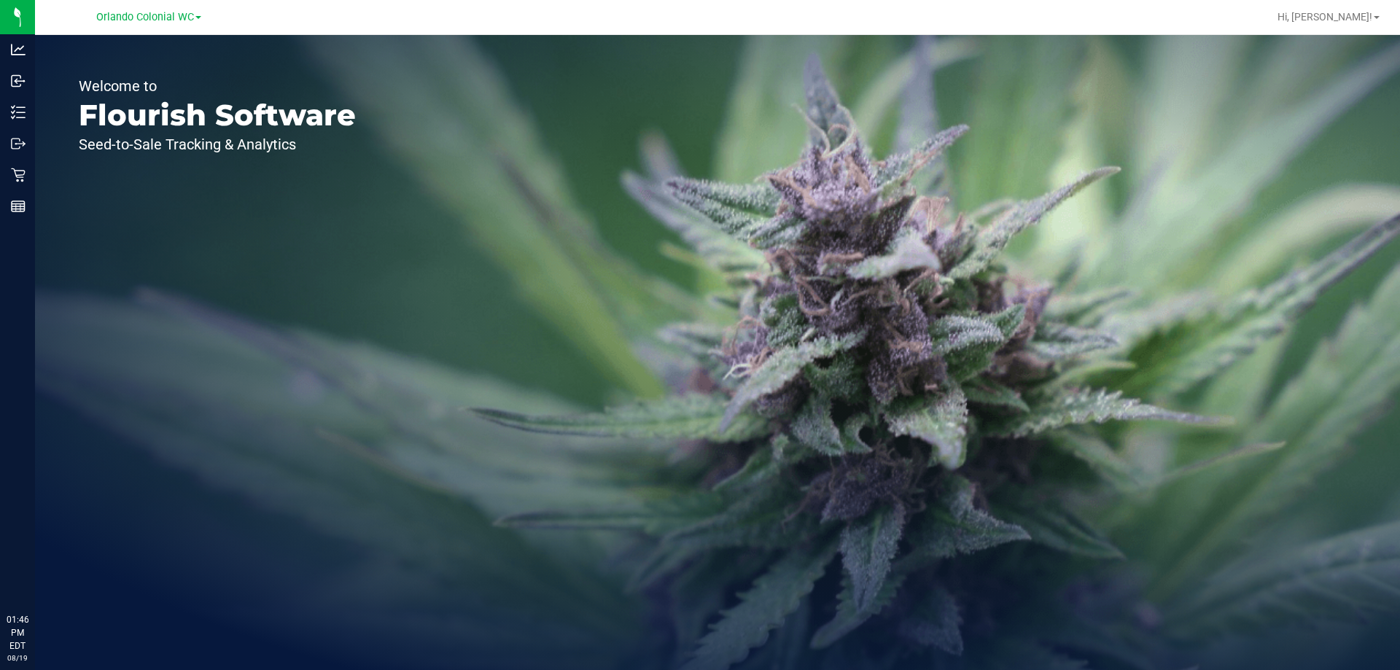 Image resolution: width=1400 pixels, height=670 pixels. What do you see at coordinates (17, 633) in the screenshot?
I see `p: 01:46 PM EDT` at bounding box center [17, 633].